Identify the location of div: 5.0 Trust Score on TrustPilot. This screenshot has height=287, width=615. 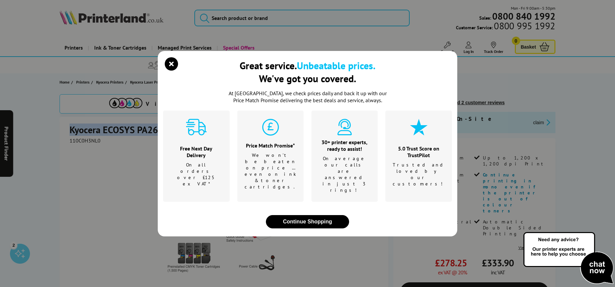
(418, 152).